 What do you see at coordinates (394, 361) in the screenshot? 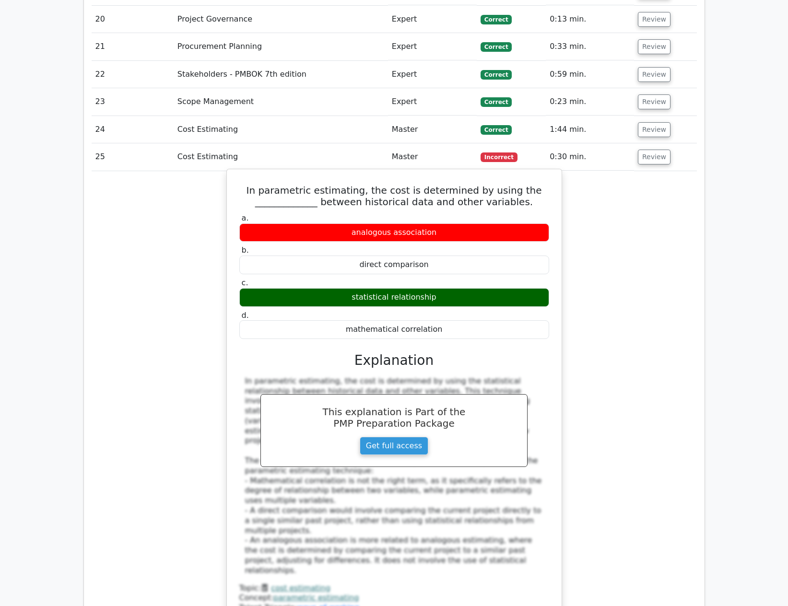
I see `h3: Explanation` at bounding box center [394, 361].